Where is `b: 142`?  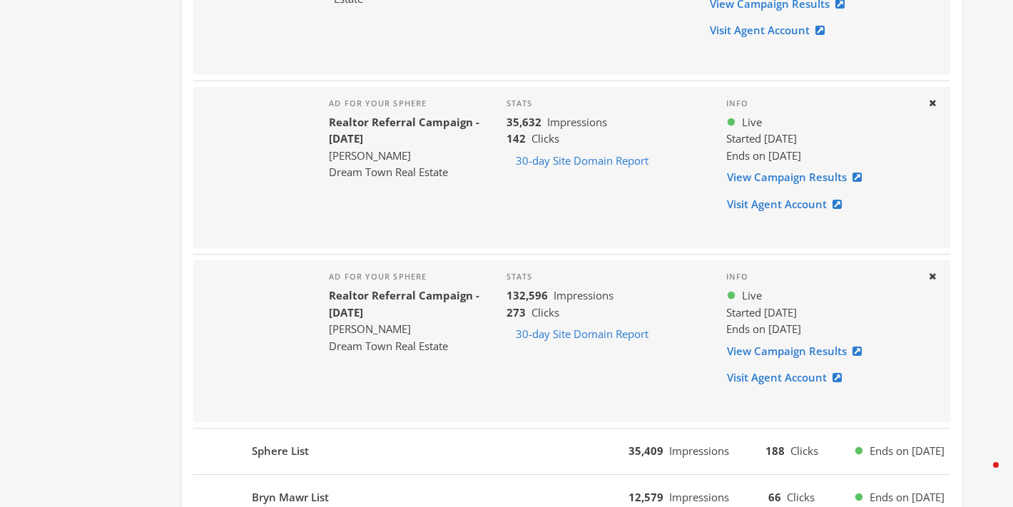 b: 142 is located at coordinates (516, 138).